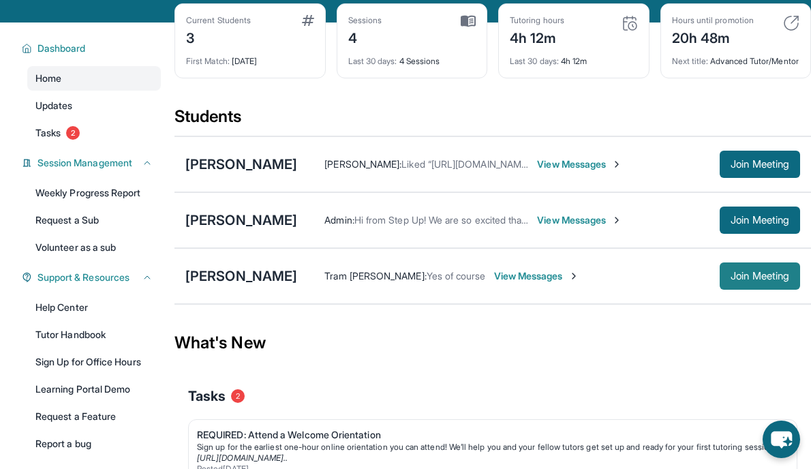 The width and height of the screenshot is (811, 469). I want to click on div: Students, so click(493, 121).